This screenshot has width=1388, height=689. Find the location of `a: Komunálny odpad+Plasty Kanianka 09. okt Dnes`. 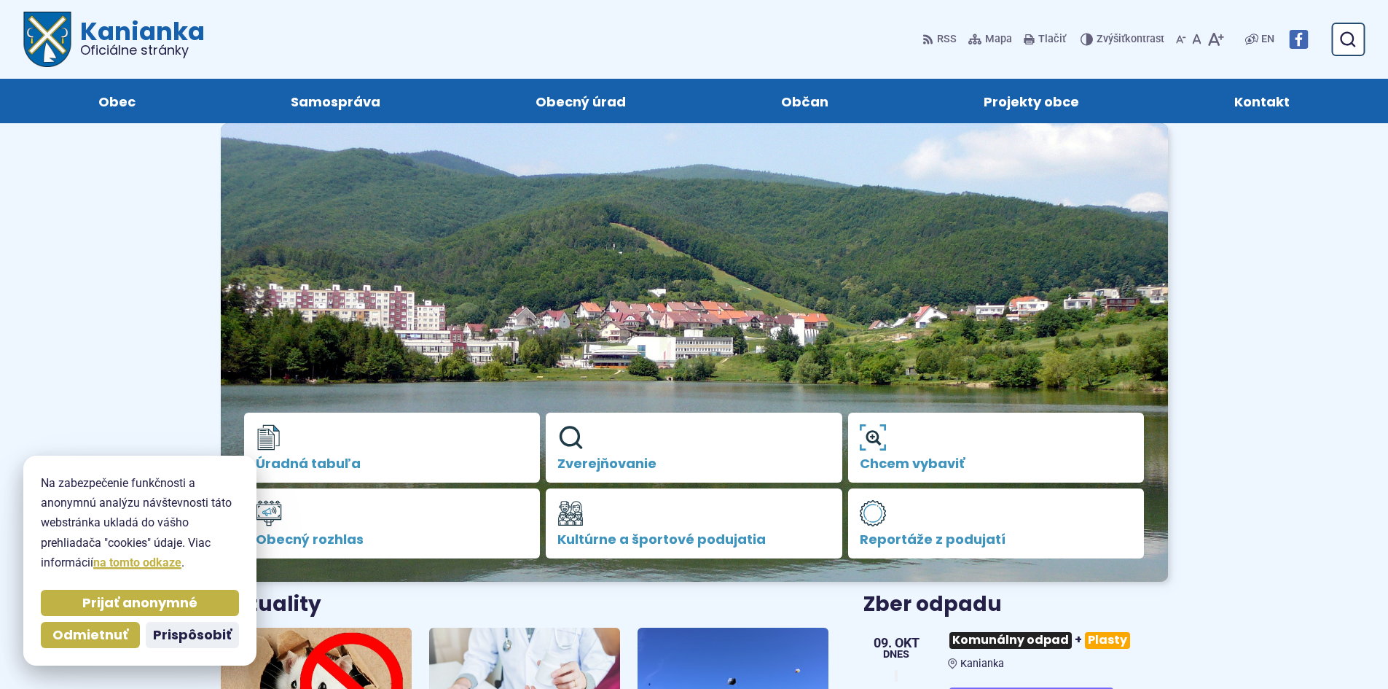

a: Komunálny odpad+Plasty Kanianka 09. okt Dnes is located at coordinates (1015, 648).